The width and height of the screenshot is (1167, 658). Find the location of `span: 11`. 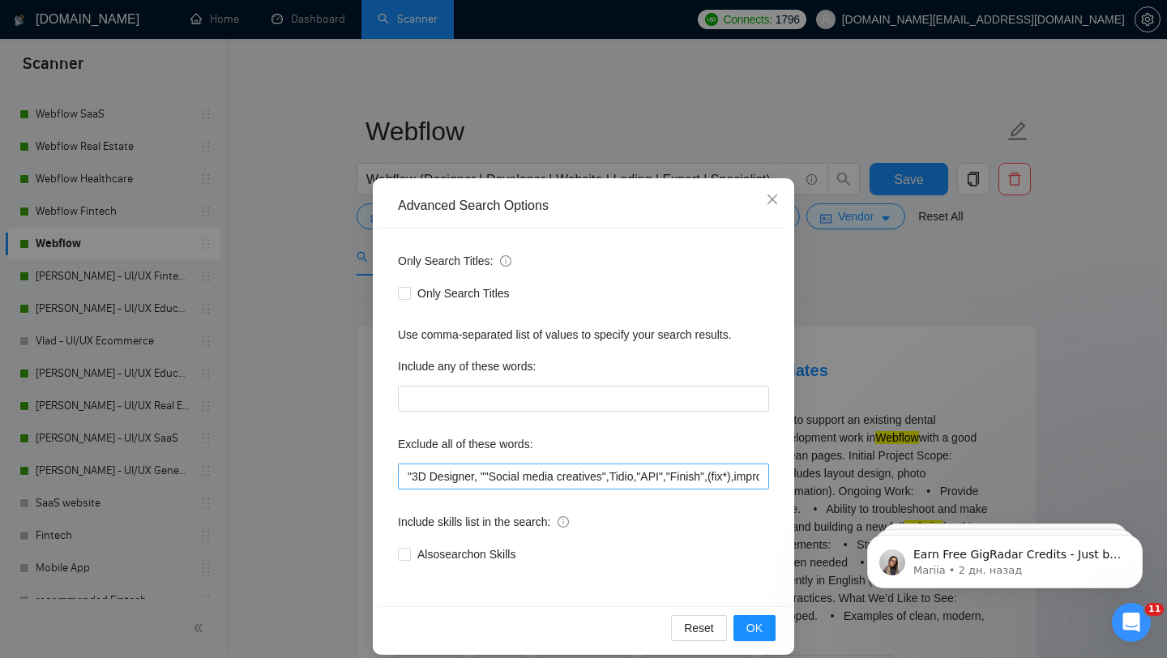

span: 11 is located at coordinates (1154, 609).